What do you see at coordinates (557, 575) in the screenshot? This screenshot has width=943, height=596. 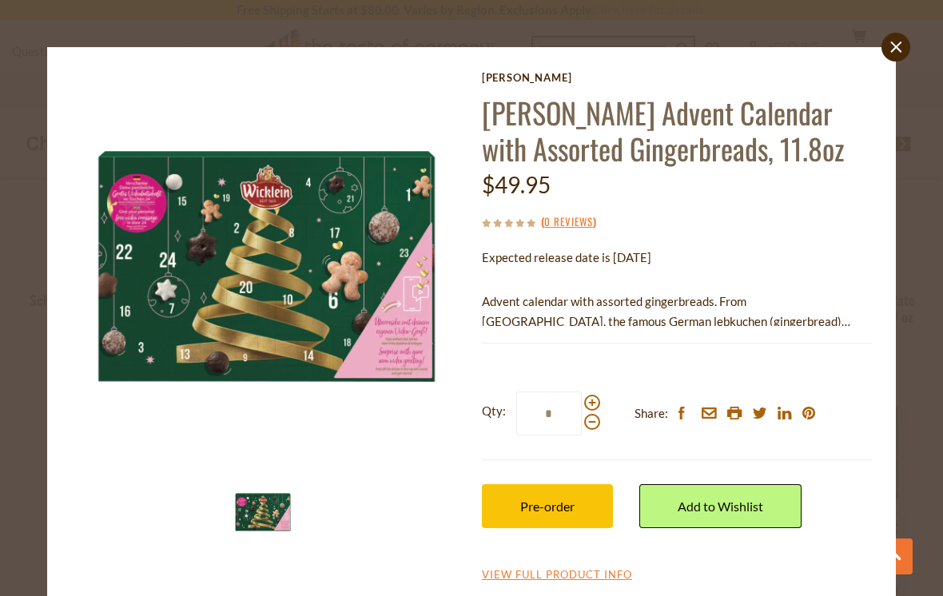 I see `a: View Full Product Info` at bounding box center [557, 575].